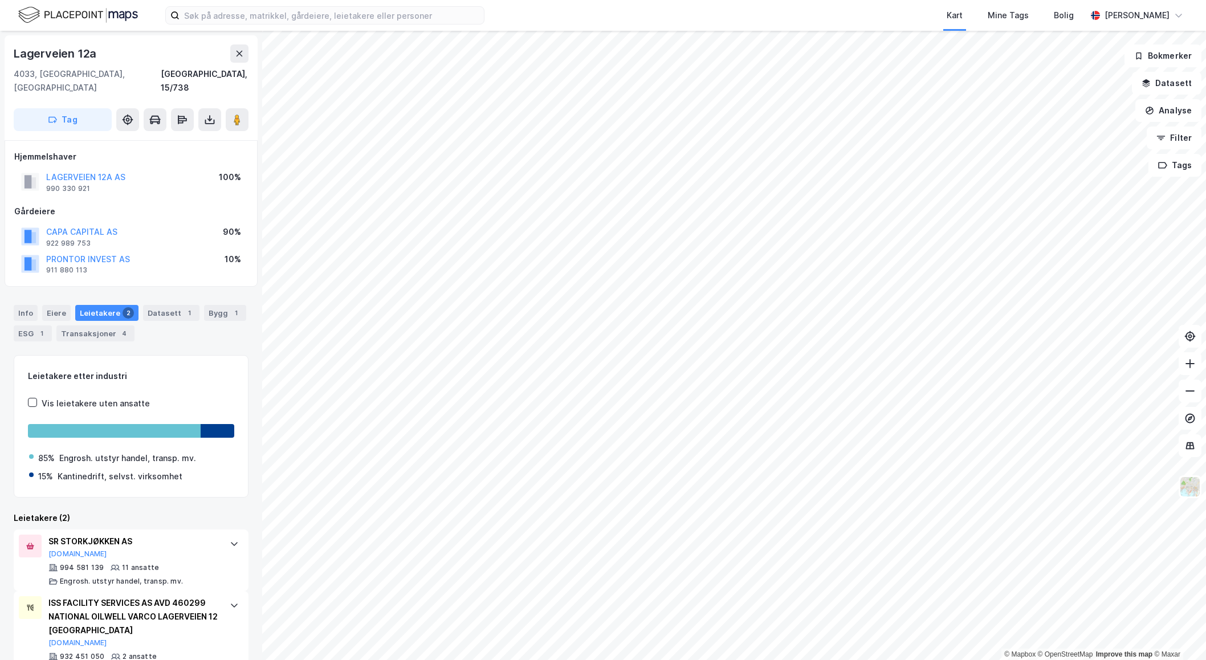  What do you see at coordinates (107, 313) in the screenshot?
I see `div: Leietakere` at bounding box center [107, 313].